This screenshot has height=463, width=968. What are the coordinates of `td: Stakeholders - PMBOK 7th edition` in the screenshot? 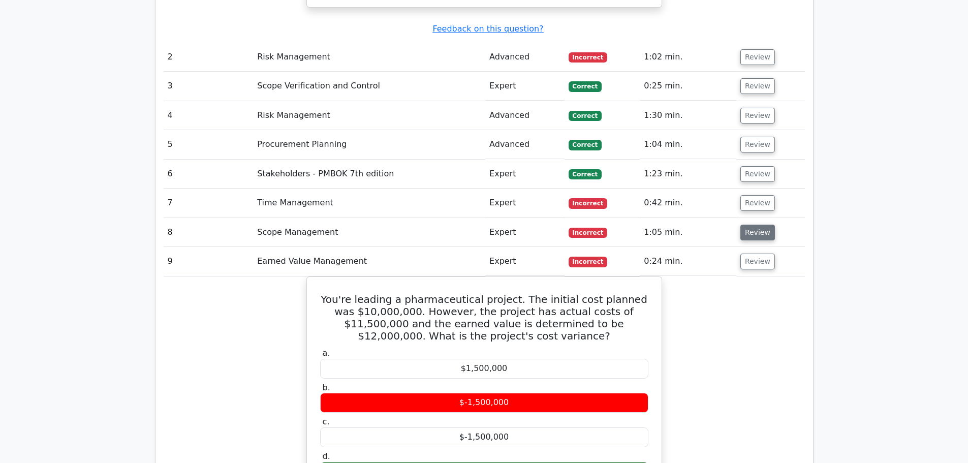 It's located at (369, 174).